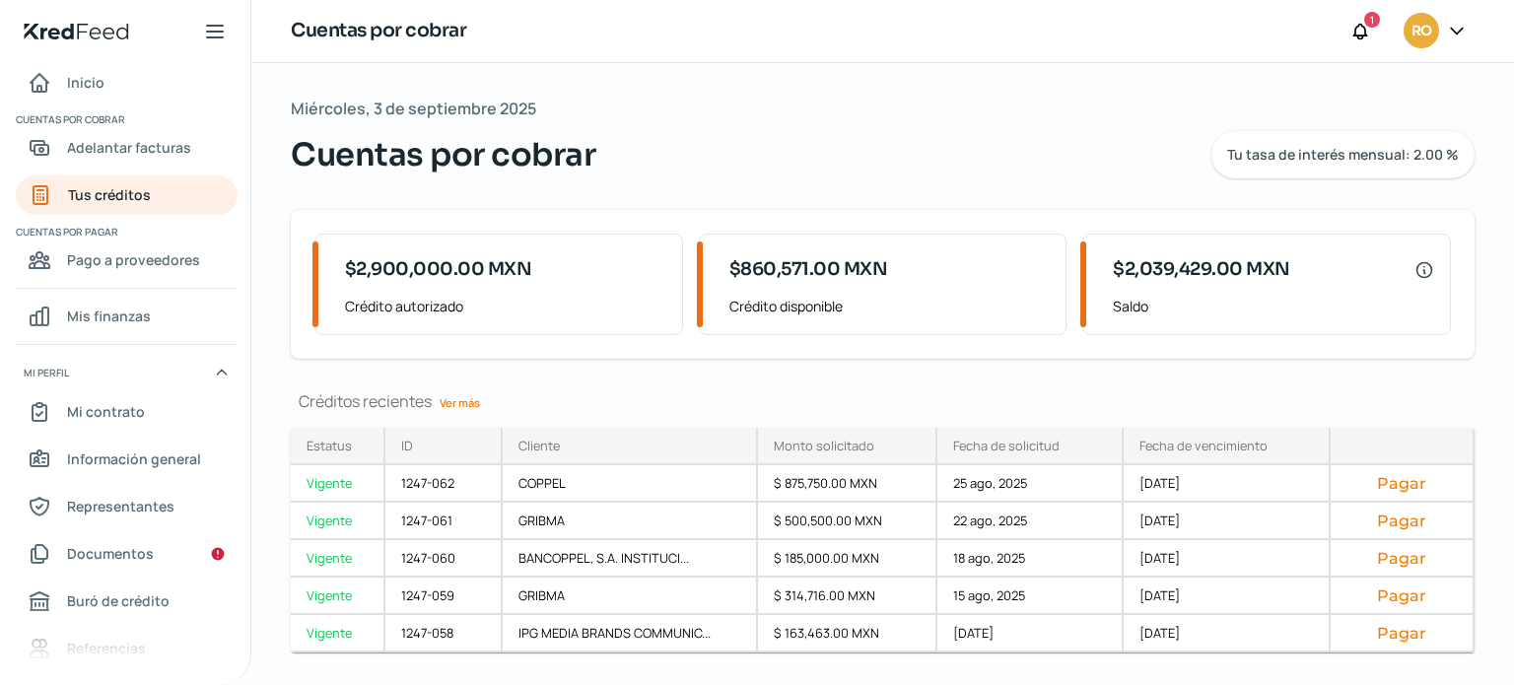 This screenshot has height=685, width=1514. What do you see at coordinates (126, 148) in the screenshot?
I see `a: Adelantar facturas` at bounding box center [126, 148].